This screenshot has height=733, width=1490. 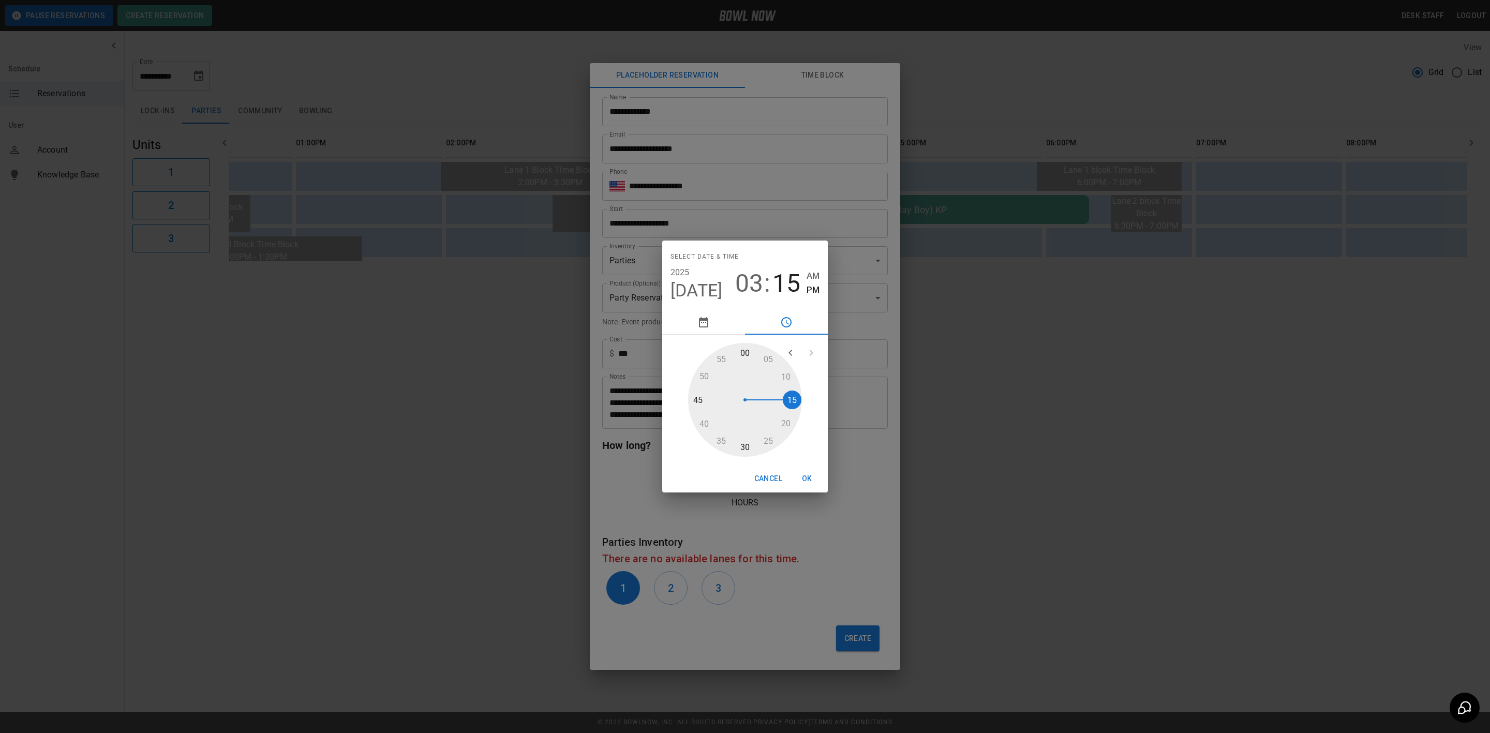 What do you see at coordinates (787, 284) in the screenshot?
I see `span: 15` at bounding box center [787, 284].